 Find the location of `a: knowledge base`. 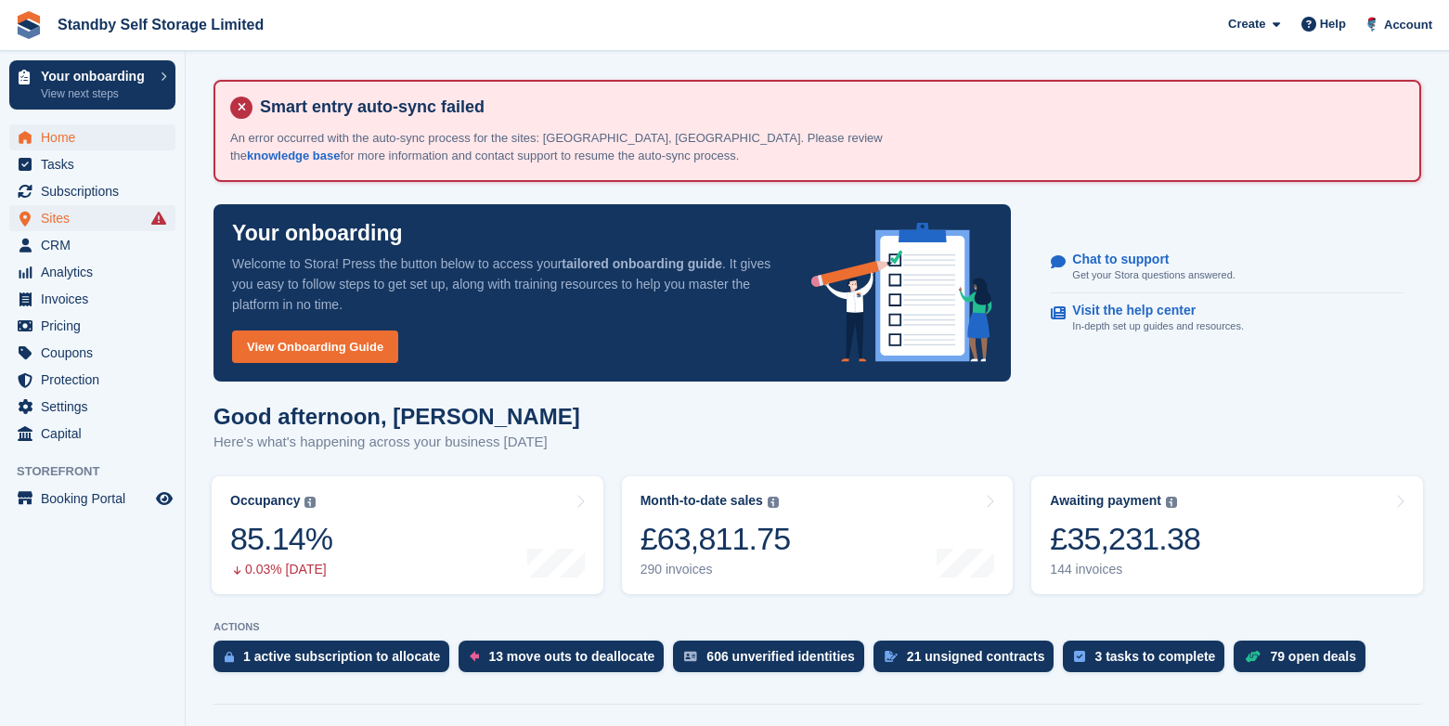

a: knowledge base is located at coordinates (293, 155).